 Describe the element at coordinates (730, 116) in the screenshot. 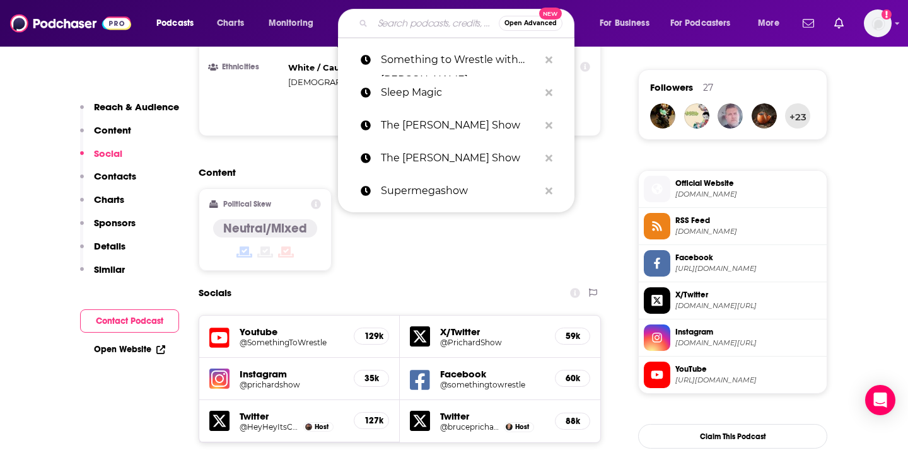

I see `a: JSamms7` at that location.